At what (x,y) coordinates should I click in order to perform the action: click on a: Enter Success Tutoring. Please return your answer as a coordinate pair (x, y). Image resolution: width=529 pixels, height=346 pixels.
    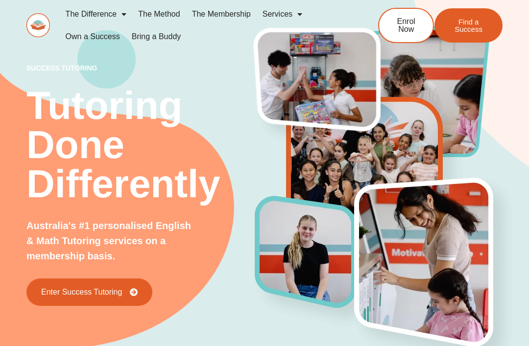
    Looking at the image, I should click on (89, 292).